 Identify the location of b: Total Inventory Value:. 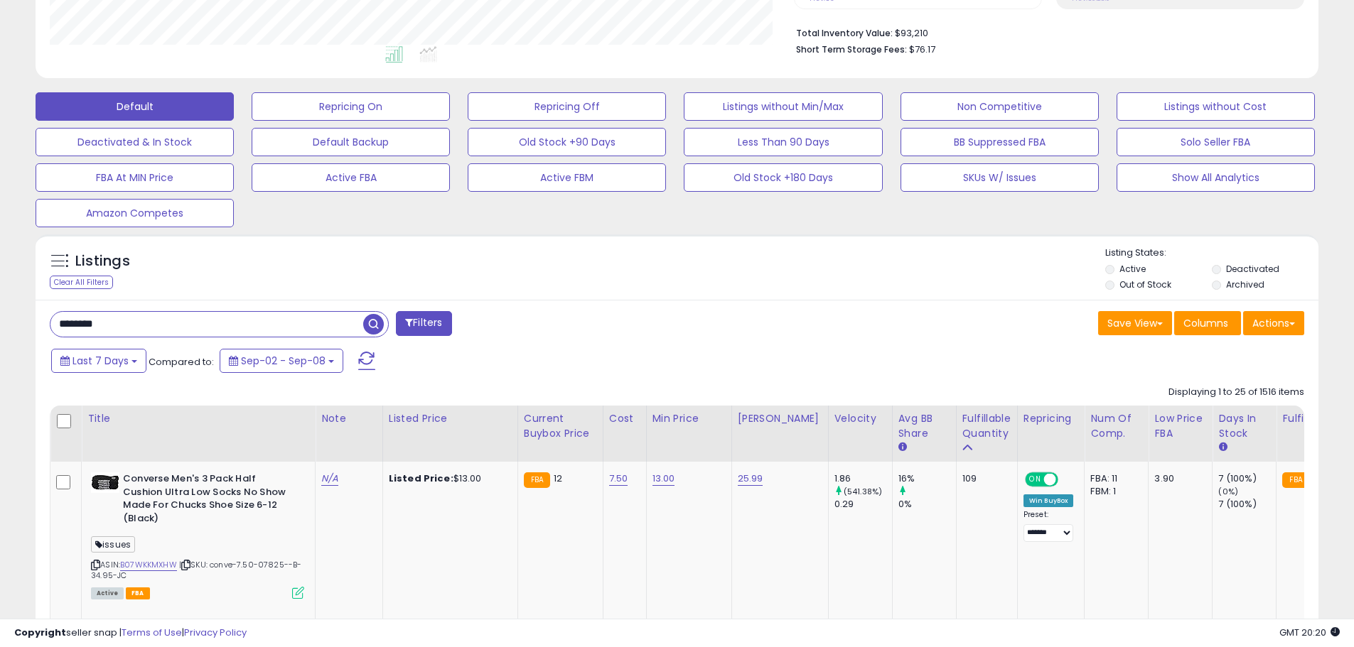
(844, 33).